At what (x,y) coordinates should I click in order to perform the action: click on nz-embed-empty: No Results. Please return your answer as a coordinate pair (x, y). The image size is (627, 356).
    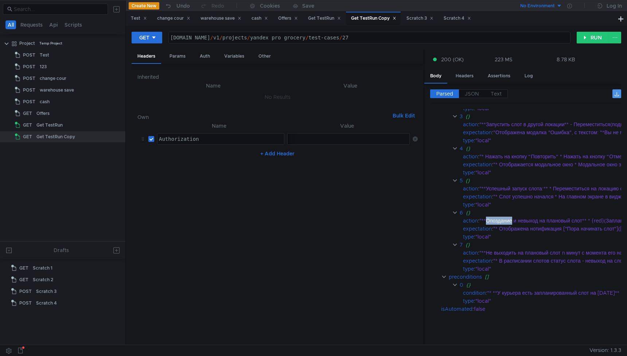
    Looking at the image, I should click on (277, 97).